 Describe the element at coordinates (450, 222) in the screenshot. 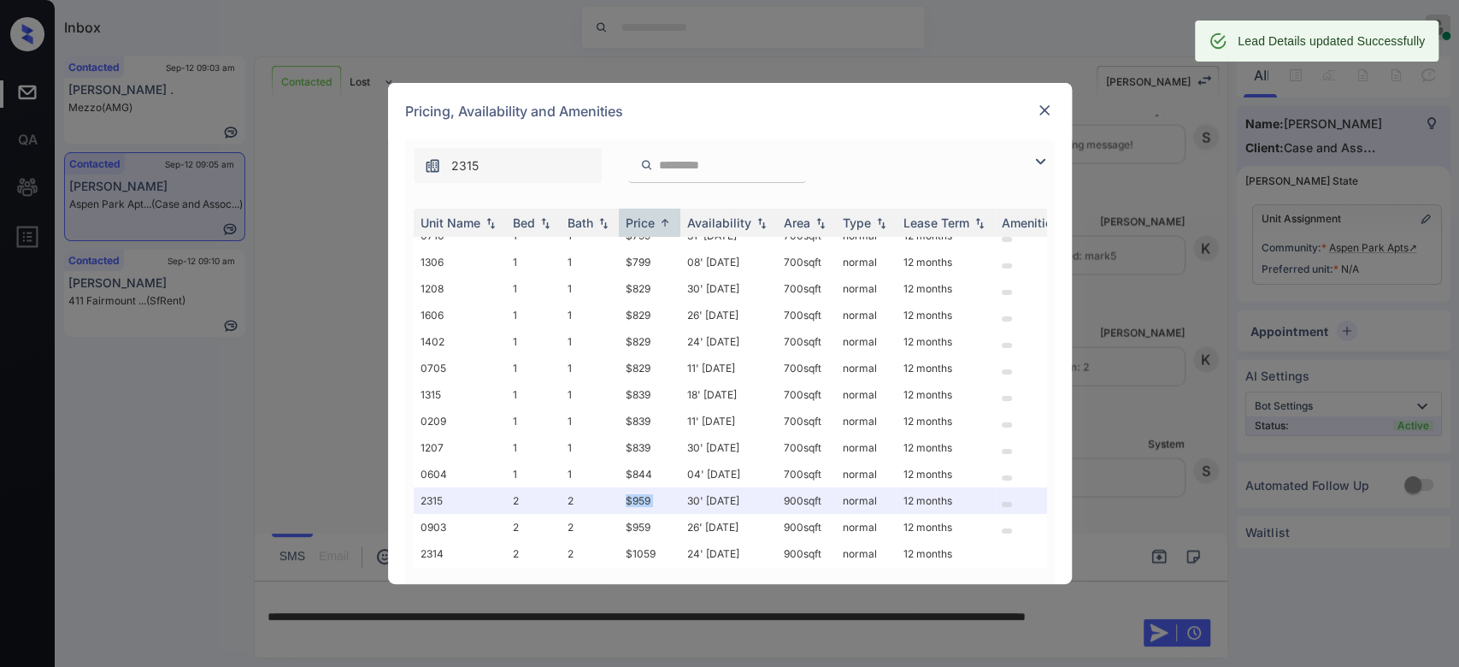

I see `div: Unit Name` at that location.